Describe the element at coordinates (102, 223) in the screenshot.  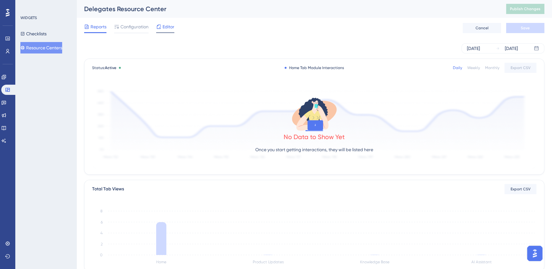
I see `tspan: 6` at that location.